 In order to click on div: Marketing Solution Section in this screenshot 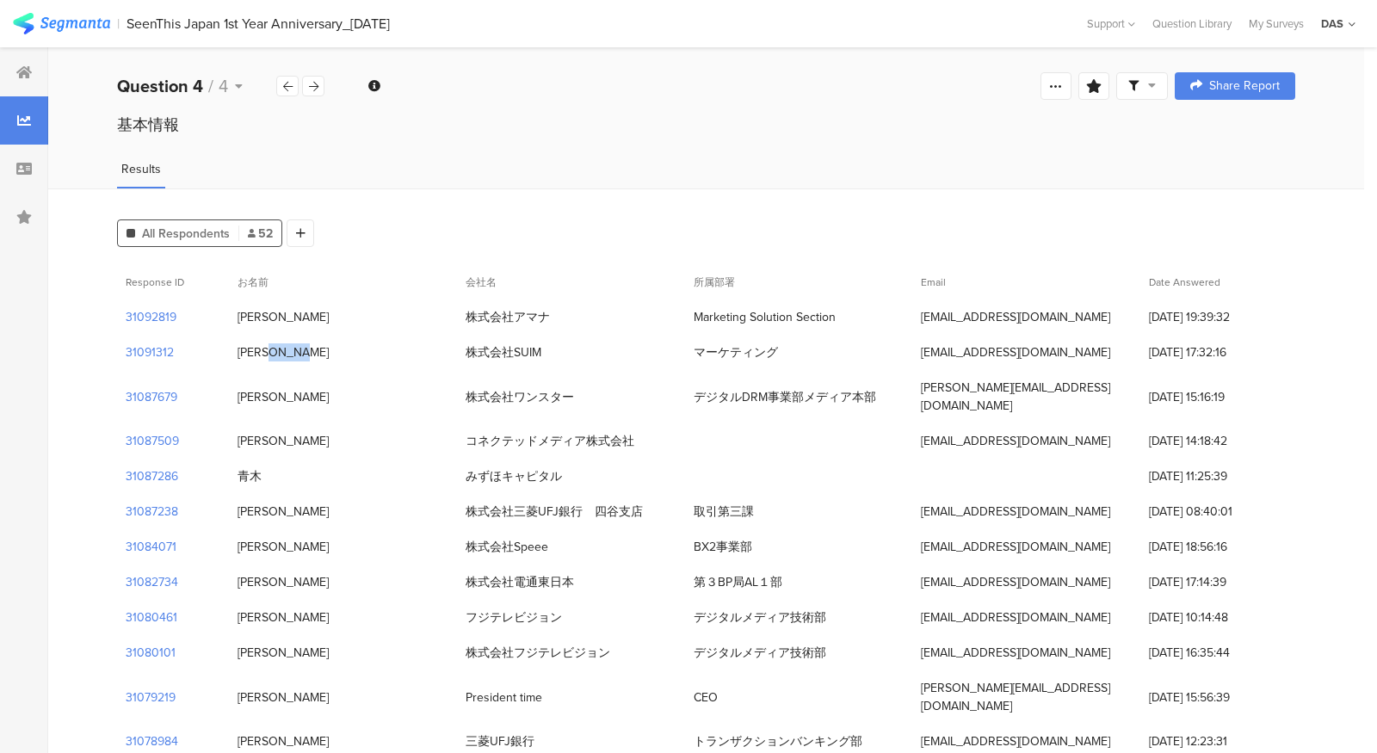, I will do `click(764, 317)`.